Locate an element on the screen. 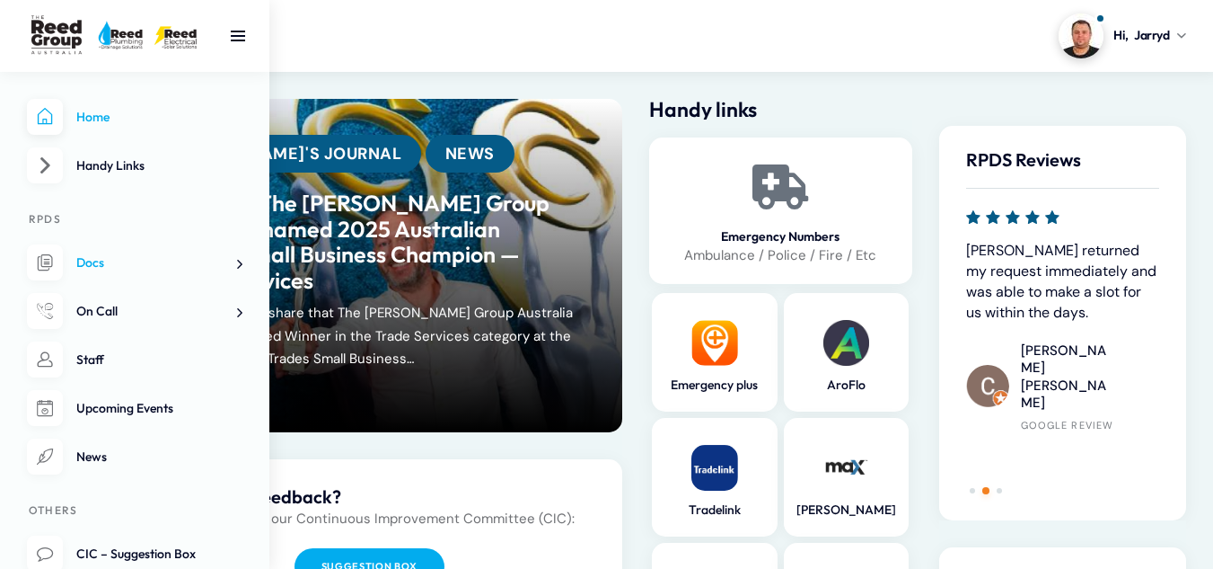  img: Profile picture of Jarryd Shelley is located at coordinates (1081, 36).